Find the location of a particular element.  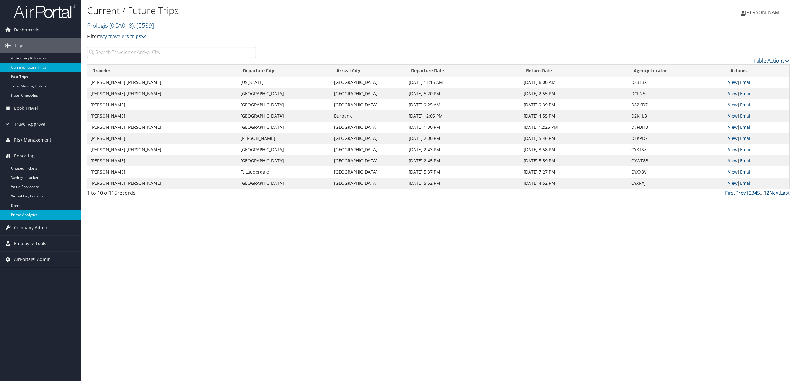

h1: Current / Future Trips is located at coordinates (321, 11).